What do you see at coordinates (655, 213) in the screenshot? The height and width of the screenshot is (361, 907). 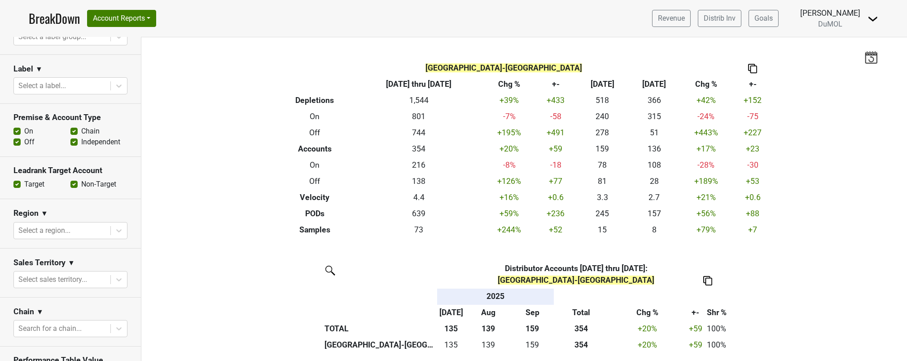 I see `td: 157` at bounding box center [655, 213].